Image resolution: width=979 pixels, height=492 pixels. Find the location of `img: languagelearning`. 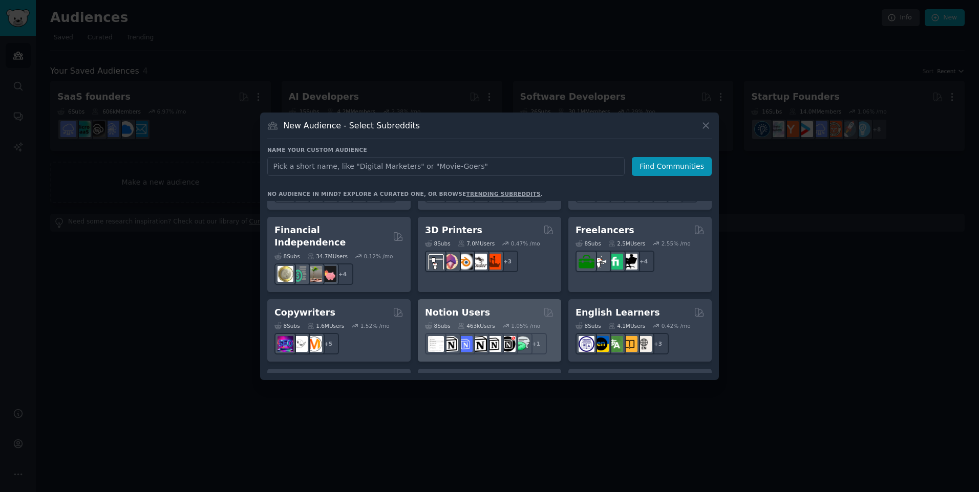

img: languagelearning is located at coordinates (586, 344).